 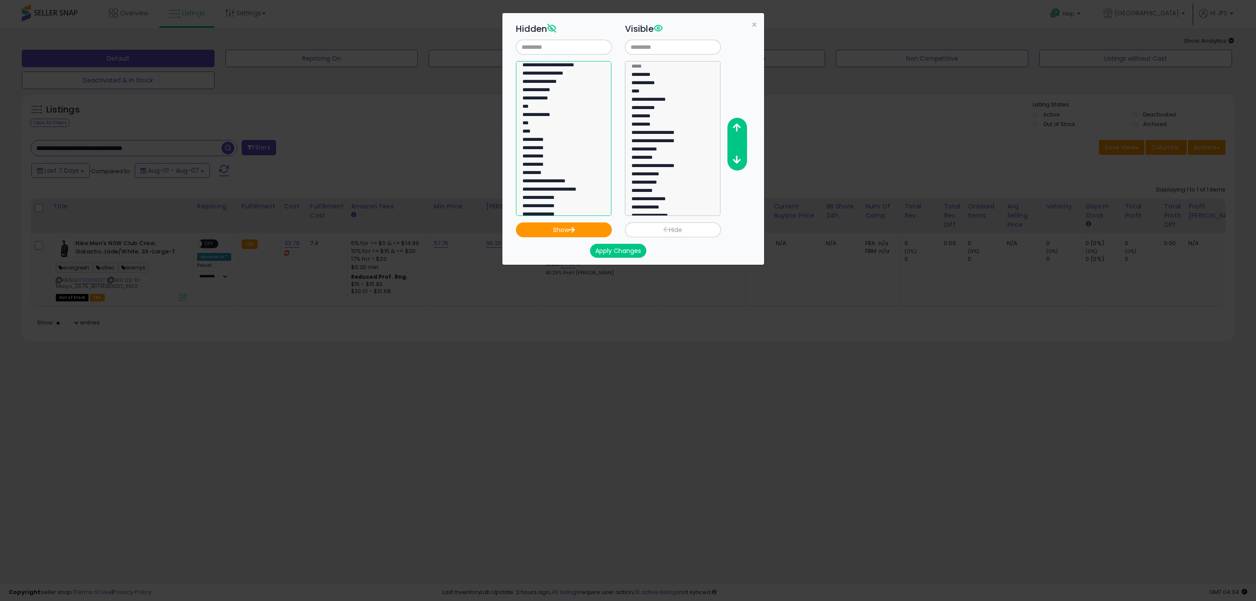 What do you see at coordinates (618, 251) in the screenshot?
I see `button: Apply Changes` at bounding box center [618, 251].